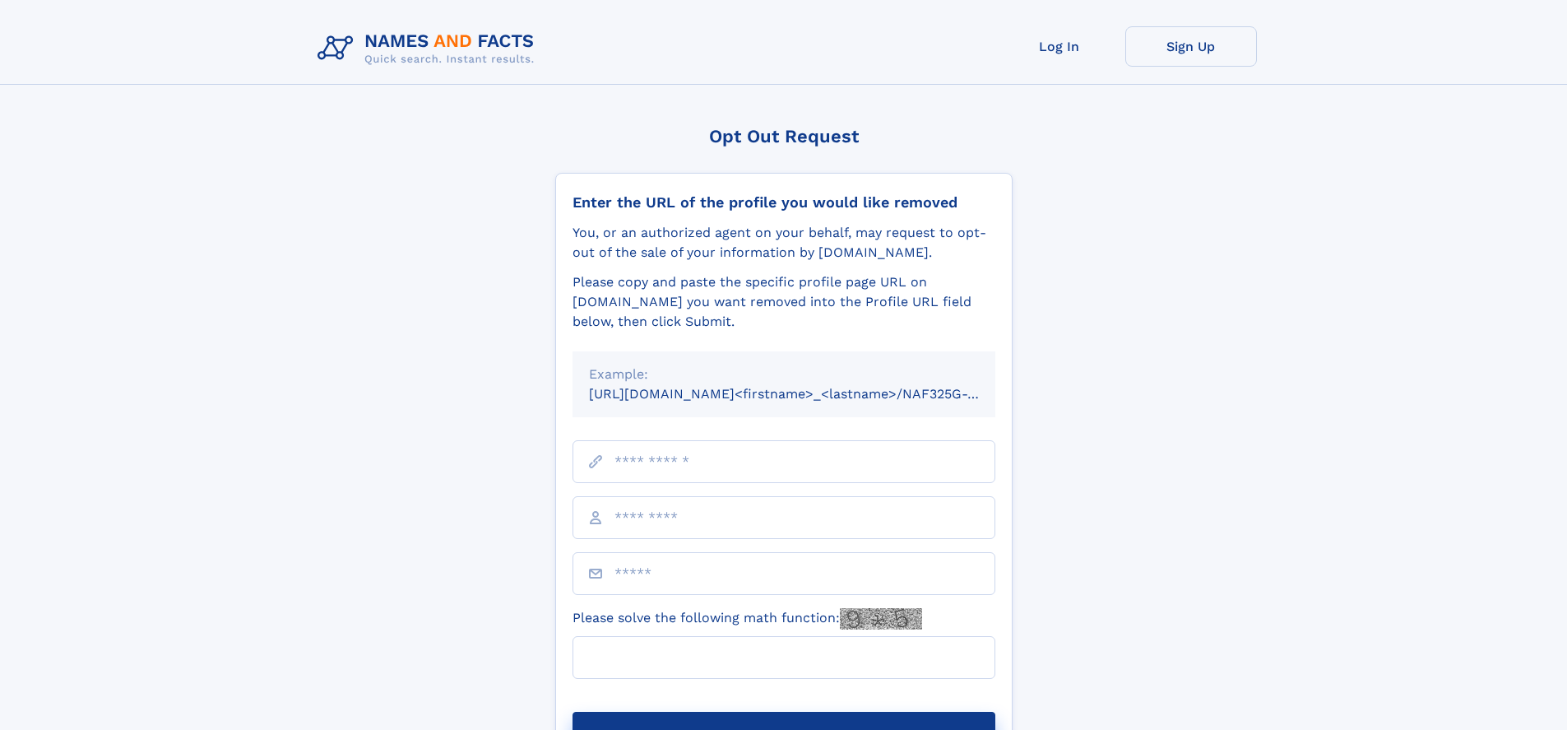 This screenshot has width=1567, height=730. What do you see at coordinates (784, 243) in the screenshot?
I see `div: You, or an authorized agent on your behalf, may request to opt-out of the sale of your informatio...` at bounding box center [784, 243].